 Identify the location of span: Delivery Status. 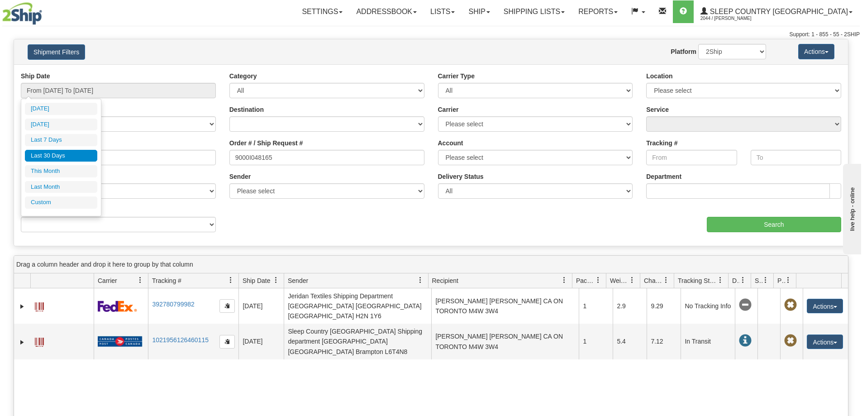
(736, 281).